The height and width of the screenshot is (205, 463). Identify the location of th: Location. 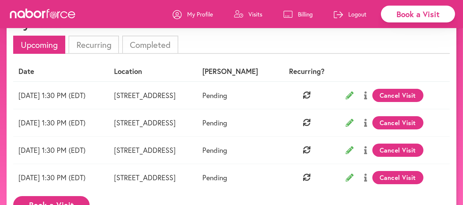
(153, 71).